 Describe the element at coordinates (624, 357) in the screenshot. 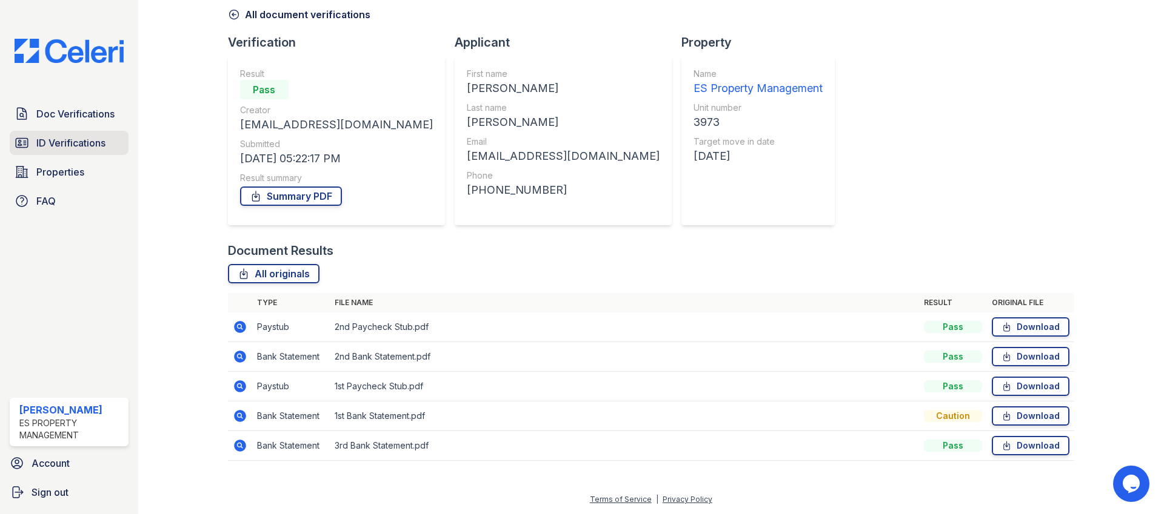

I see `td: 2nd Bank Statement.pdf` at that location.